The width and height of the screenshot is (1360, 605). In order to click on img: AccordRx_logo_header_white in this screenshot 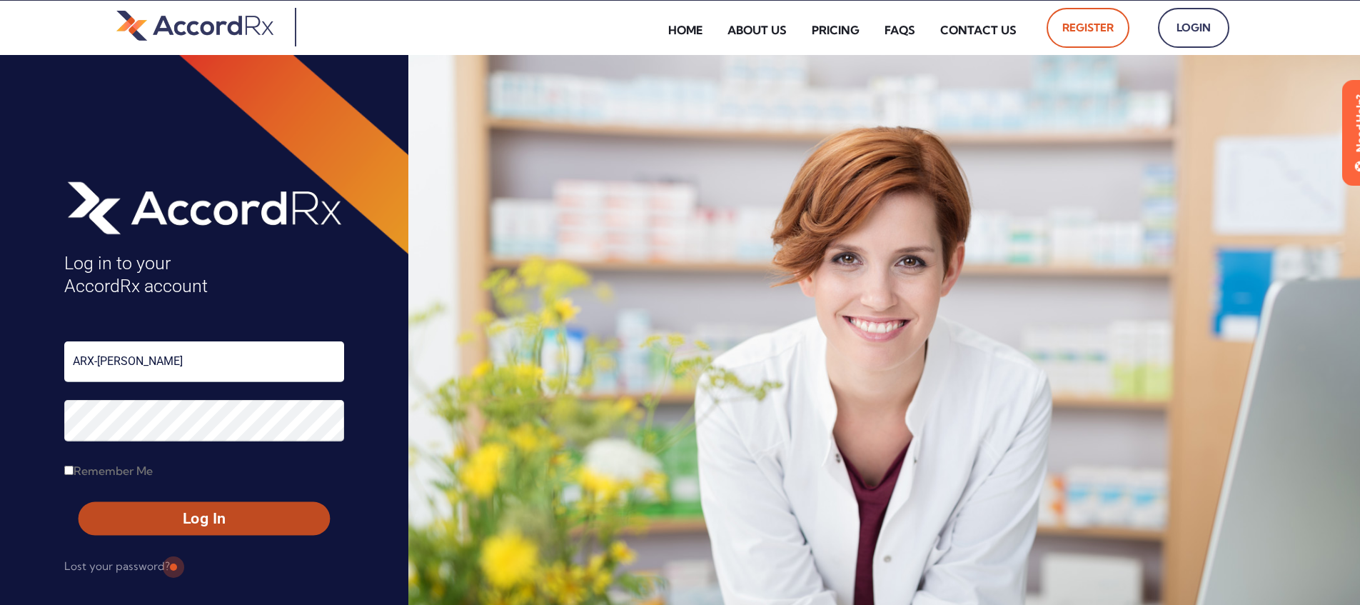, I will do `click(204, 207)`.